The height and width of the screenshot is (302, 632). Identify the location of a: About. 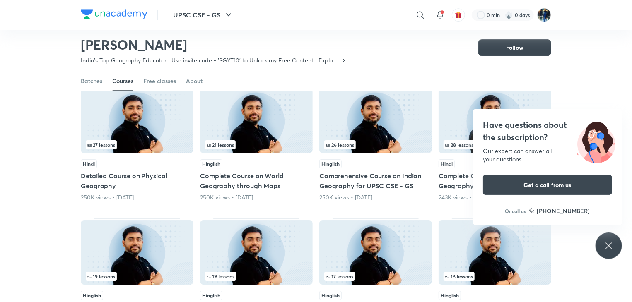
(194, 81).